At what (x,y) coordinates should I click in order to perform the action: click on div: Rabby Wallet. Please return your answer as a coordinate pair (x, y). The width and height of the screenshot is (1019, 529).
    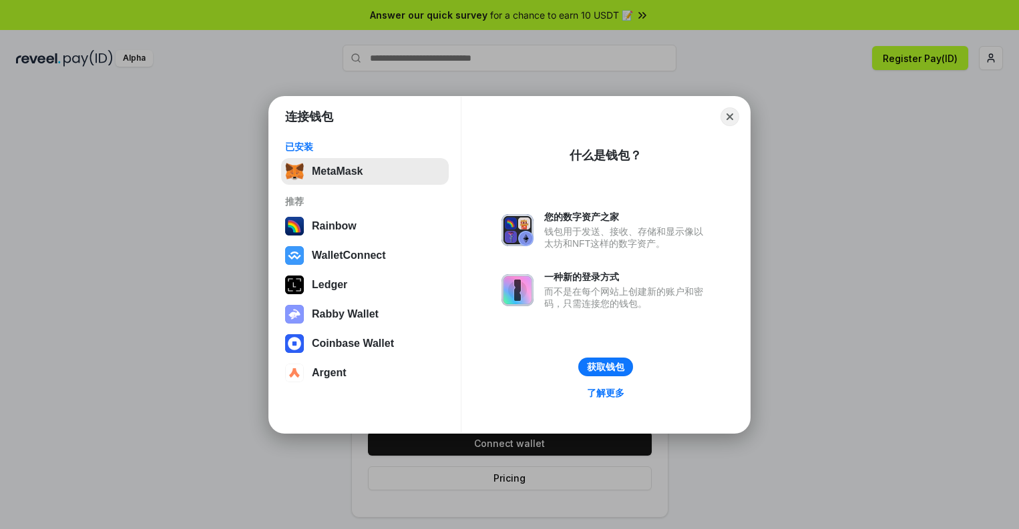
    Looking at the image, I should click on (345, 314).